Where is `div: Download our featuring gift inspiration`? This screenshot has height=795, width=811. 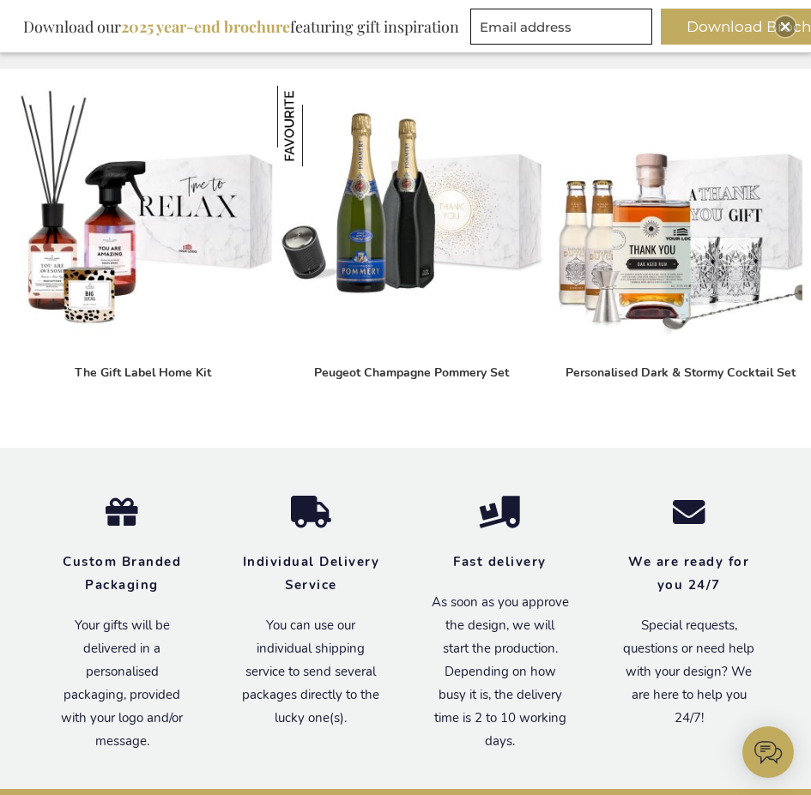 div: Download our featuring gift inspiration is located at coordinates (241, 27).